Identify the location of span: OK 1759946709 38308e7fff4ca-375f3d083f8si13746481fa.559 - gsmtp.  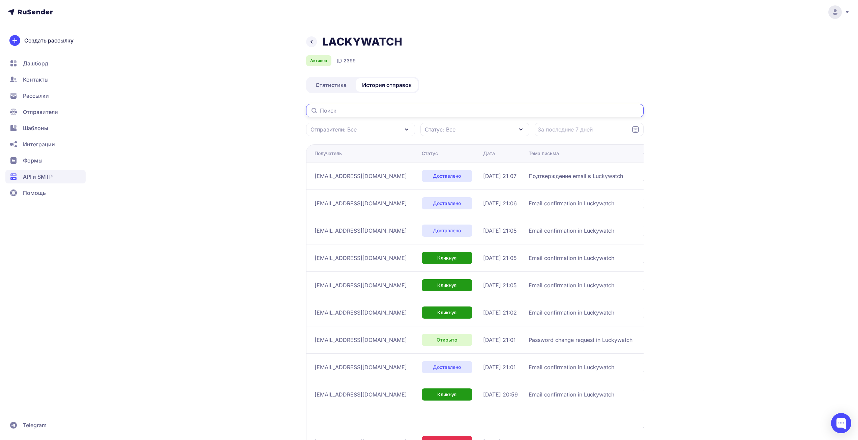
(727, 285).